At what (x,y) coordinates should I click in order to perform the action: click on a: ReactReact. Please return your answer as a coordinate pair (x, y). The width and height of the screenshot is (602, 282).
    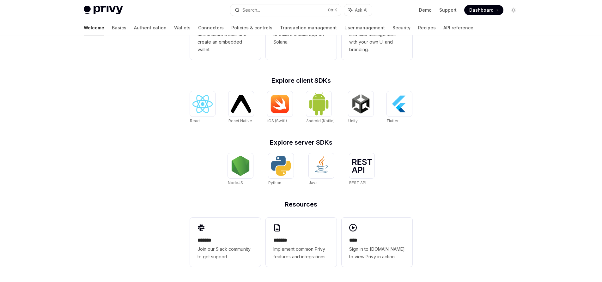
    Looking at the image, I should click on (203, 108).